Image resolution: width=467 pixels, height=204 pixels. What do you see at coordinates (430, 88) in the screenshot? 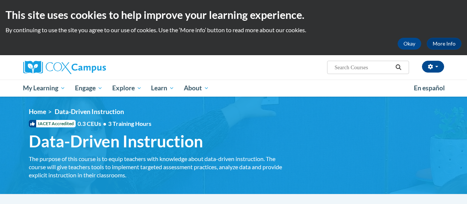
I see `span: En español` at bounding box center [430, 88].